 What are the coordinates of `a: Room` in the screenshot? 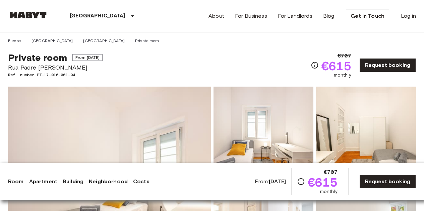 It's located at (16, 182).